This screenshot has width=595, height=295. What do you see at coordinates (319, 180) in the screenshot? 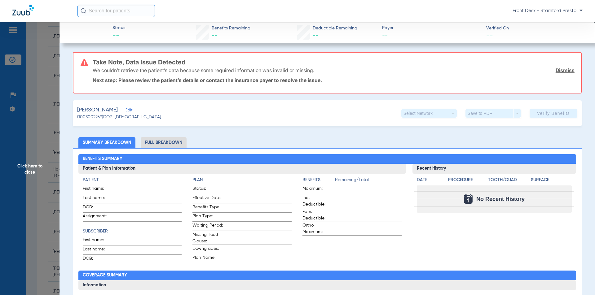
I see `h4: Benefits` at bounding box center [319, 180].